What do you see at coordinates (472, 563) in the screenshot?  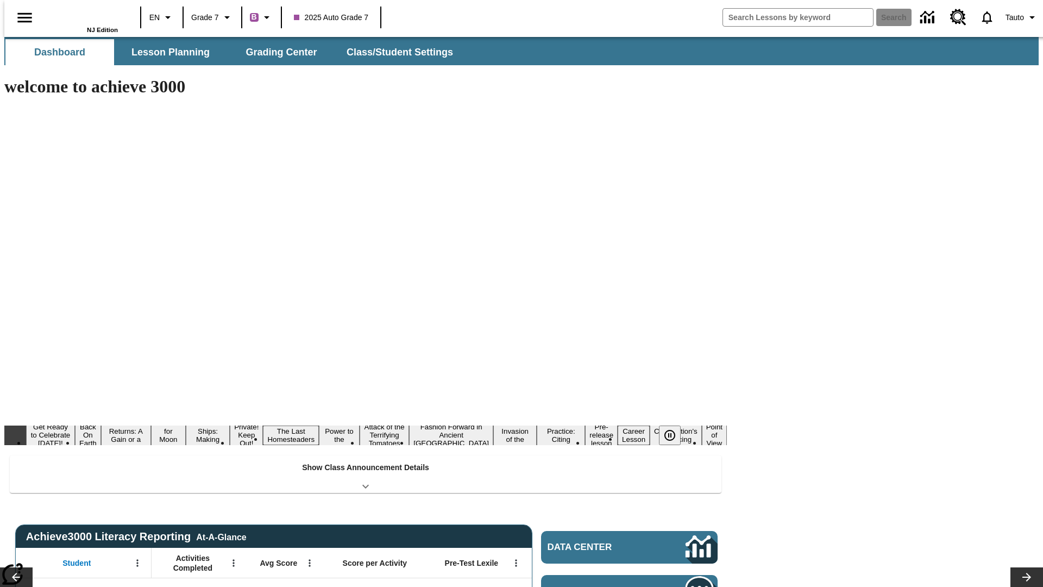 I see `span: Pre-Test Lexile` at bounding box center [472, 563].